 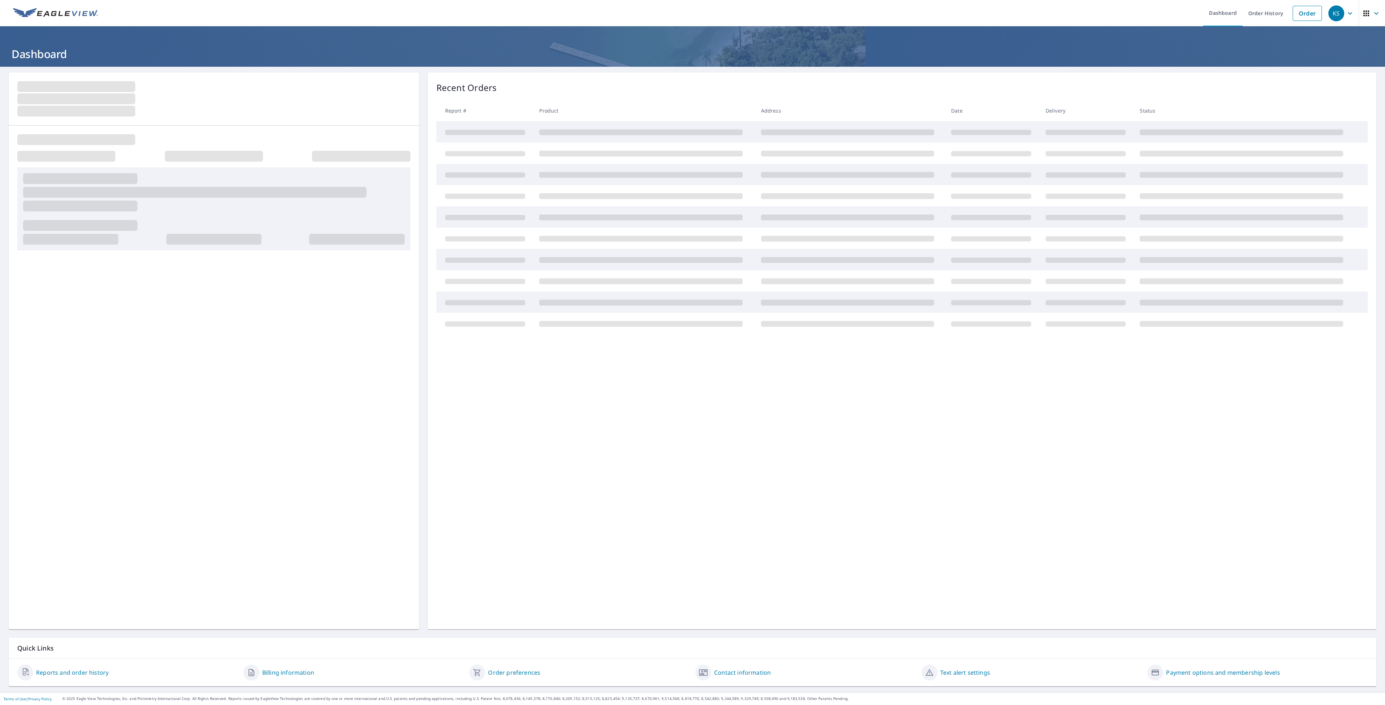 What do you see at coordinates (965, 672) in the screenshot?
I see `a: Text alert settings` at bounding box center [965, 672].